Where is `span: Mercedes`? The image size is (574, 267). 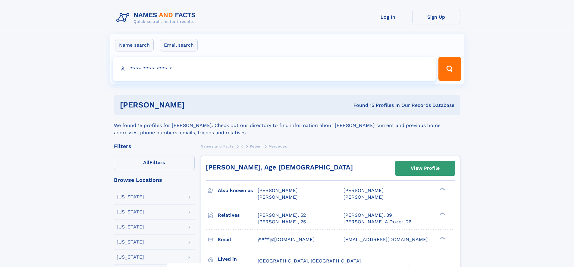 span: Mercedes is located at coordinates (278, 147).